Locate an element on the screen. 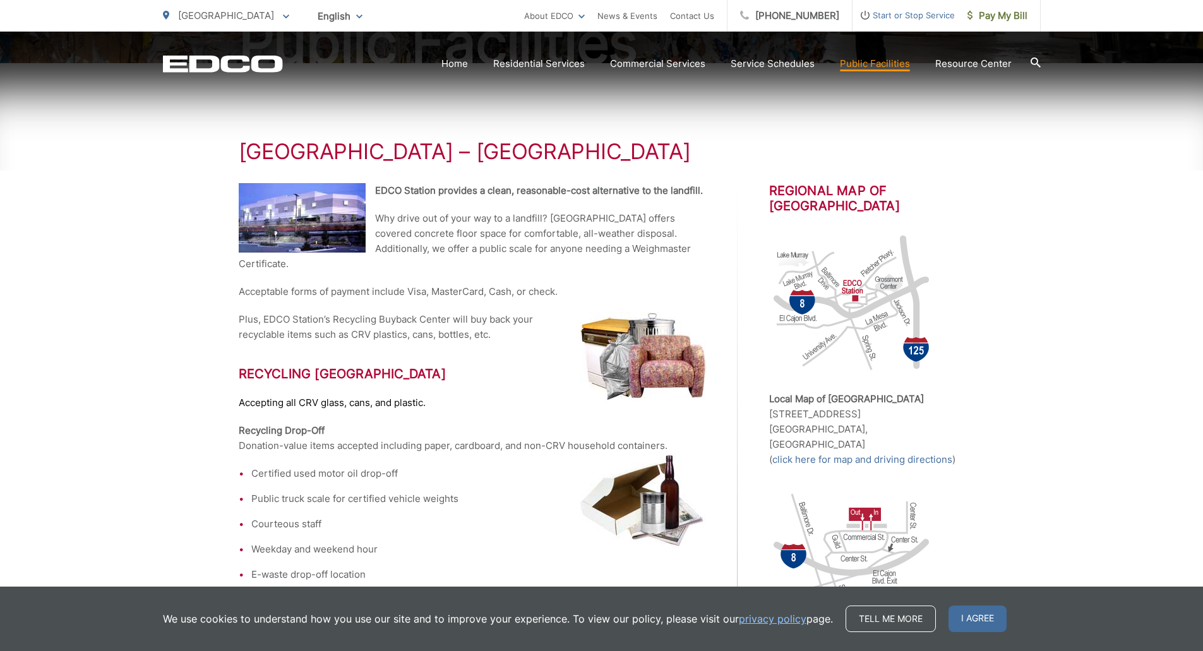 The height and width of the screenshot is (651, 1203). img: Recycling is located at coordinates (643, 500).